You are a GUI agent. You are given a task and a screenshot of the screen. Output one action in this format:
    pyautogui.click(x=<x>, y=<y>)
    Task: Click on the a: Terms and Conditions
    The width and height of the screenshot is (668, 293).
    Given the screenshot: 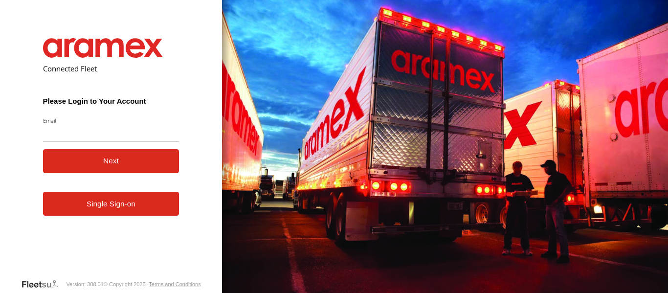 What is the action you would take?
    pyautogui.click(x=174, y=284)
    